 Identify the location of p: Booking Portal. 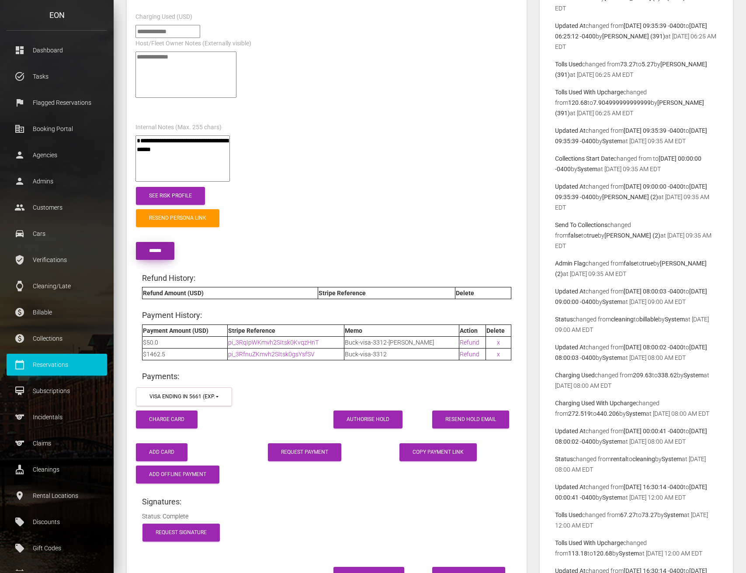
(57, 129).